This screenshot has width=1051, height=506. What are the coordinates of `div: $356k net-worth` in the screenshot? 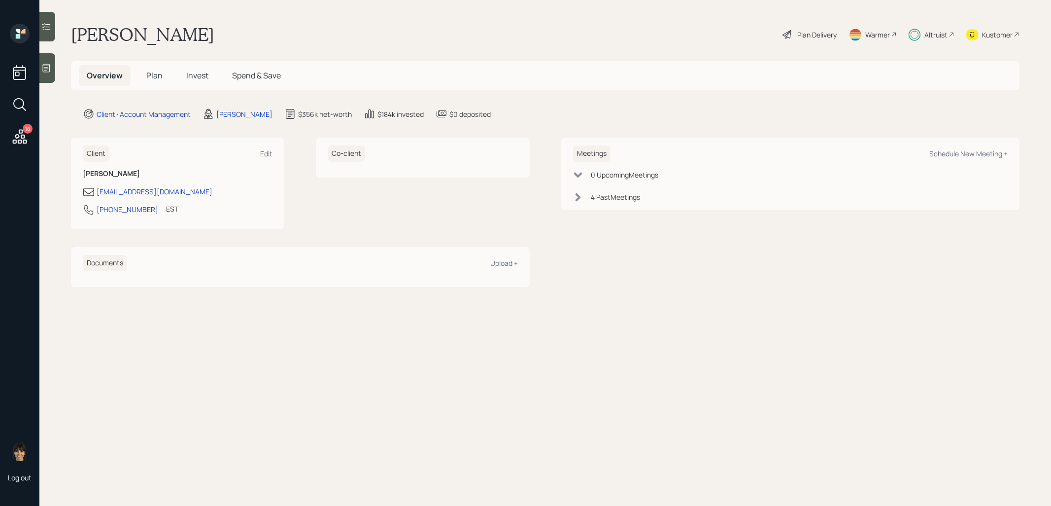 It's located at (325, 114).